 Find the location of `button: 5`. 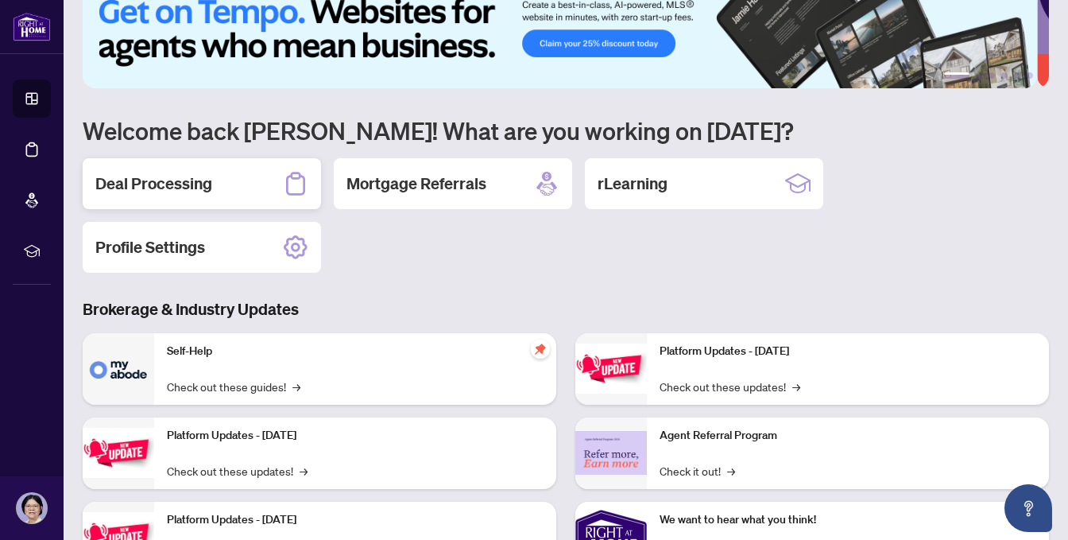

button: 5 is located at coordinates (1018, 76).